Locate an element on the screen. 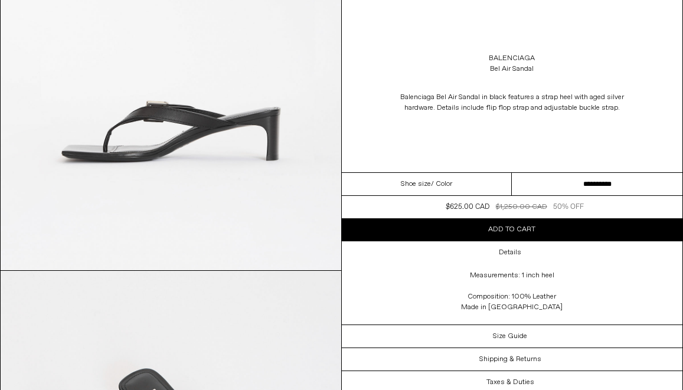  p: Balenciaga Bel Air Sandal in black features a strap heel with aged silver hardware. Details inclu... is located at coordinates (512, 103).